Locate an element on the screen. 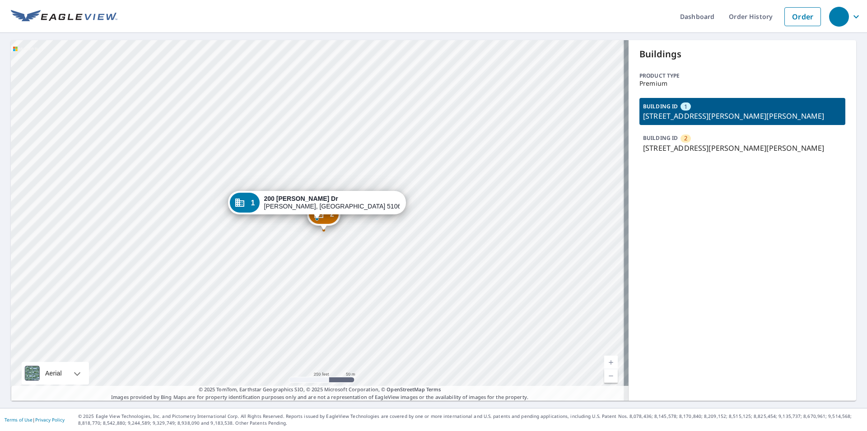 The width and height of the screenshot is (867, 431). p: Images provided by Bing Maps are for property identification purposes only and are not a represen... is located at coordinates (320, 393).